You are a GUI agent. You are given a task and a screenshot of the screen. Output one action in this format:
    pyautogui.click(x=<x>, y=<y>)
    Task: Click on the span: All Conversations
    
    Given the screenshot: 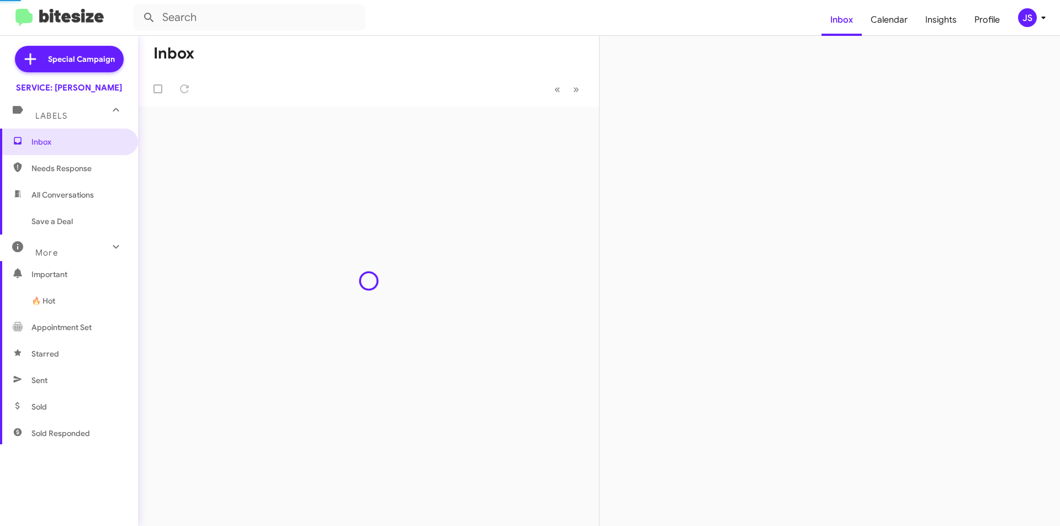 What is the action you would take?
    pyautogui.click(x=62, y=195)
    